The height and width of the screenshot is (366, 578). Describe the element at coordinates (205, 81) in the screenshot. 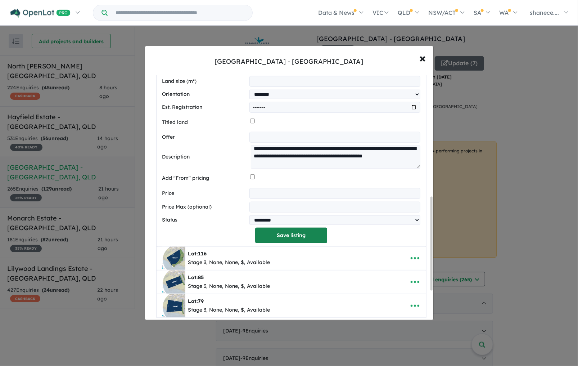

I see `label: Land size (m²)` at that location.